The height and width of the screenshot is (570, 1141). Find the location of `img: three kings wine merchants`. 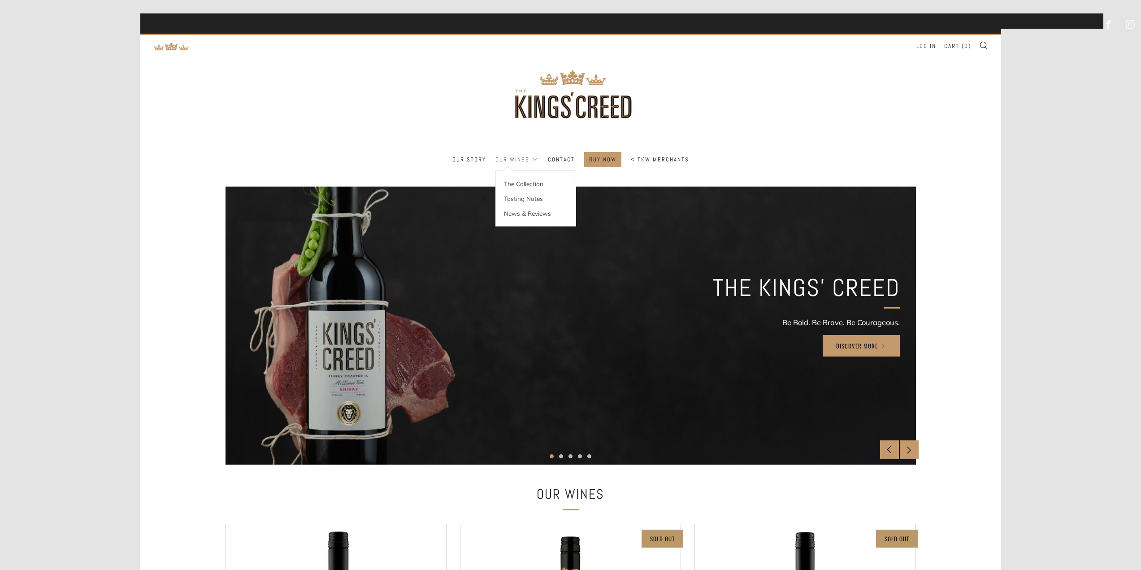

img: three kings wine merchants is located at coordinates (571, 93).